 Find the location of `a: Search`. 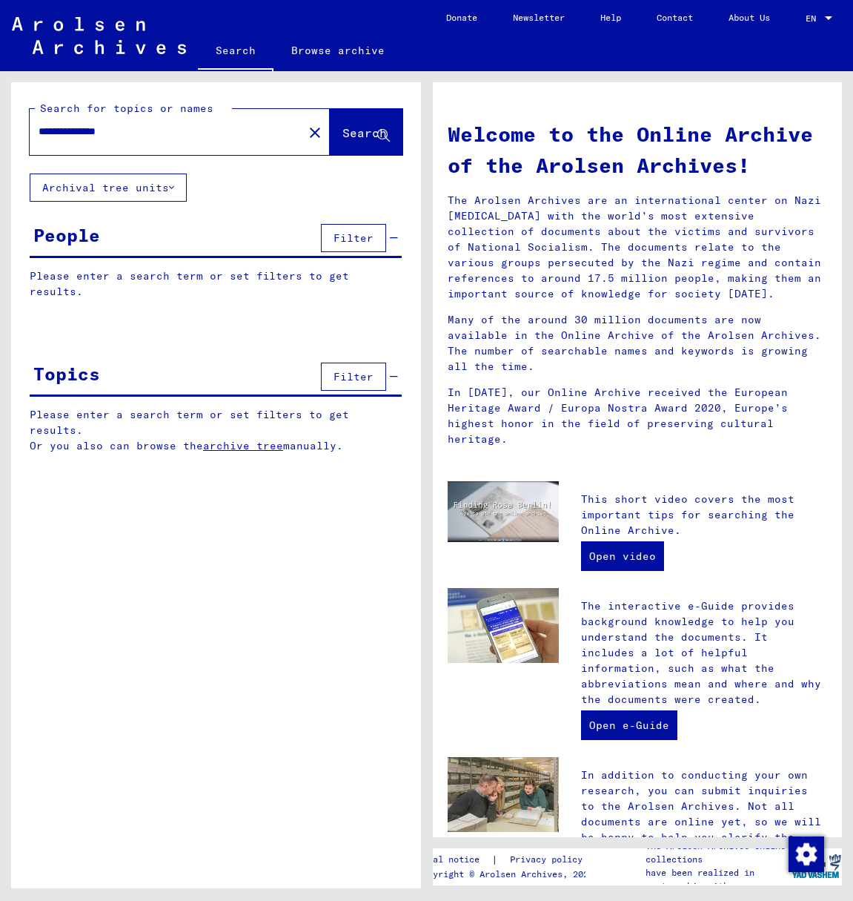

a: Search is located at coordinates (236, 52).